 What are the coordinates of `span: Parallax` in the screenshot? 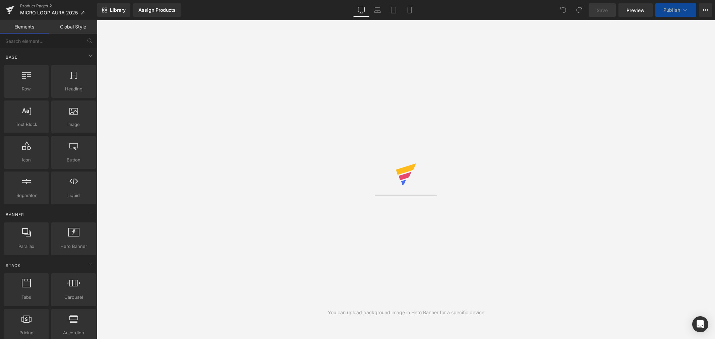 It's located at (26, 246).